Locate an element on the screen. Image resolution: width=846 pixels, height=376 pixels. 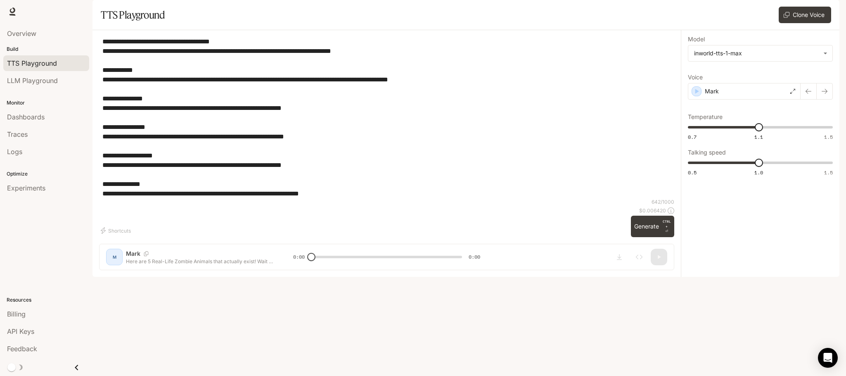
p: Talking speed is located at coordinates (707, 152).